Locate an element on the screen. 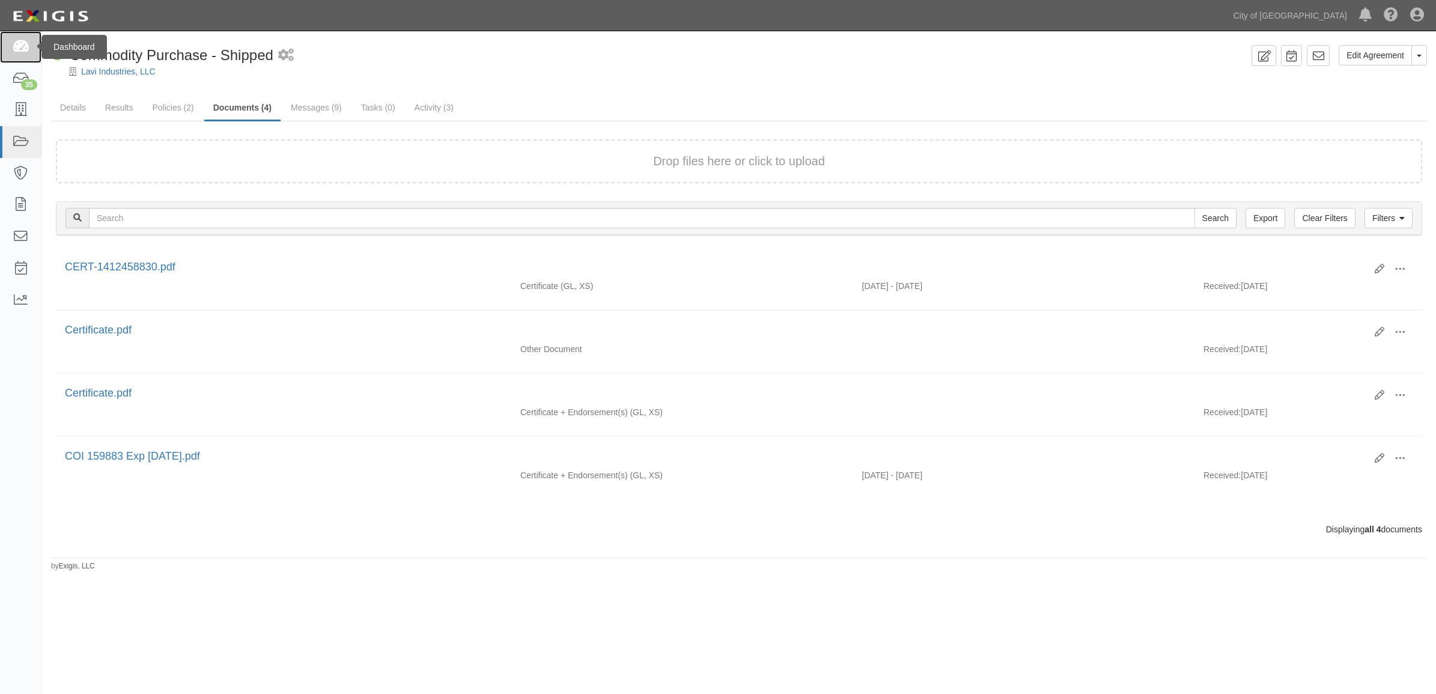  small: by is located at coordinates (73, 566).